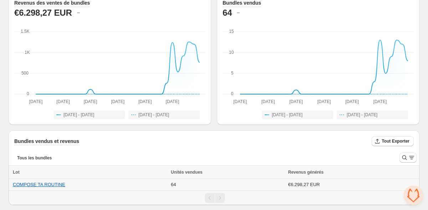  Describe the element at coordinates (309, 172) in the screenshot. I see `button: Revenus générés` at that location.